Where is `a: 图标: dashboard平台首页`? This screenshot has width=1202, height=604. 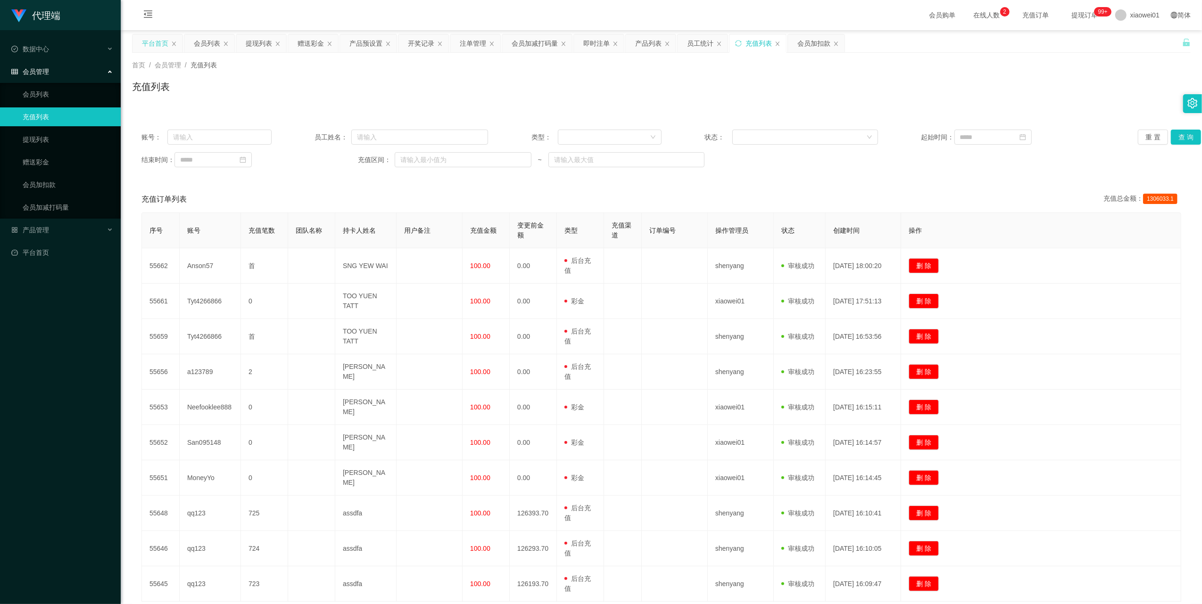 a: 图标: dashboard平台首页 is located at coordinates (62, 253).